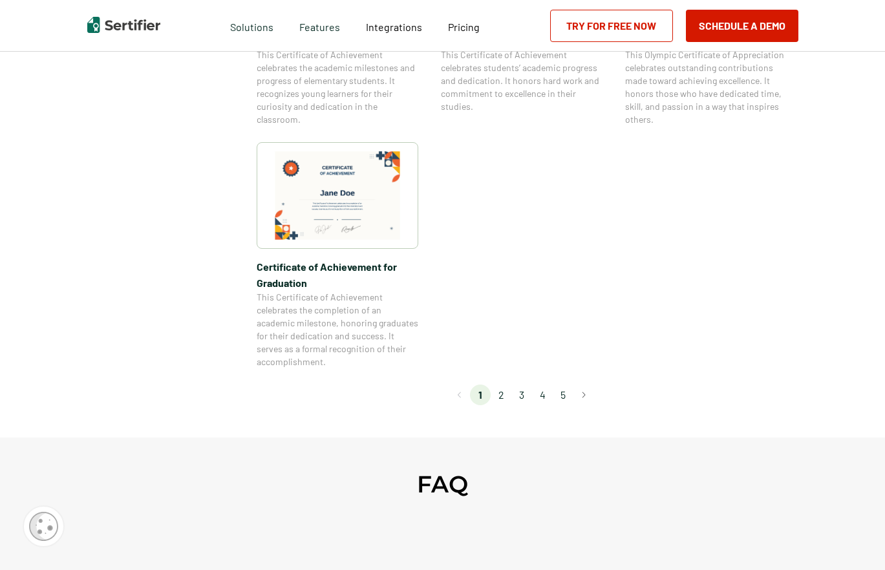  What do you see at coordinates (394, 25) in the screenshot?
I see `a: Integrations` at bounding box center [394, 25].